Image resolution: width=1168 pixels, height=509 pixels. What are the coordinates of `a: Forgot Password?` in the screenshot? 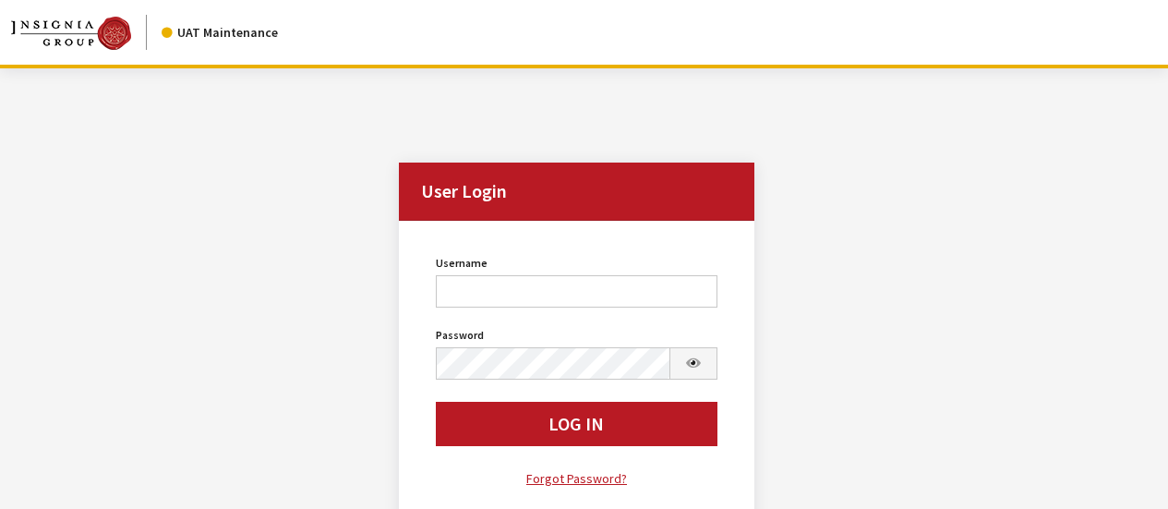 It's located at (576, 478).